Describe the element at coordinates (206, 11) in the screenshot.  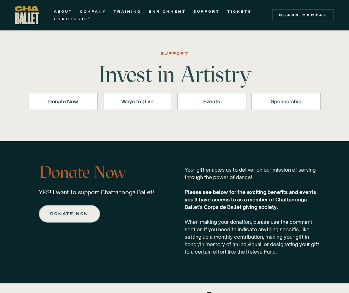
I see `a: SUPPORT` at that location.